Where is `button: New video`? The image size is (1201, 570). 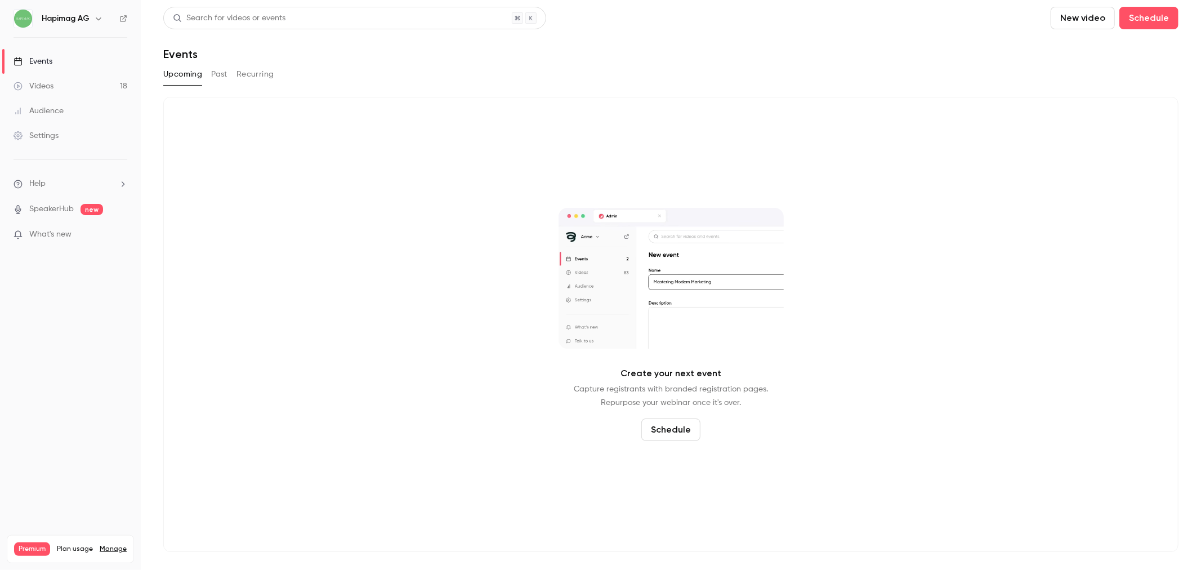
button: New video is located at coordinates (1083, 18).